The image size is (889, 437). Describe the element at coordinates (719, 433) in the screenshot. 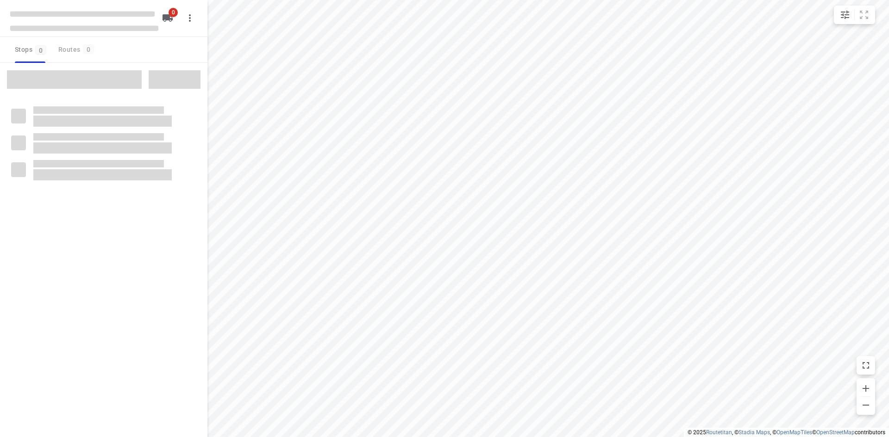

I see `a: Routetitan` at that location.